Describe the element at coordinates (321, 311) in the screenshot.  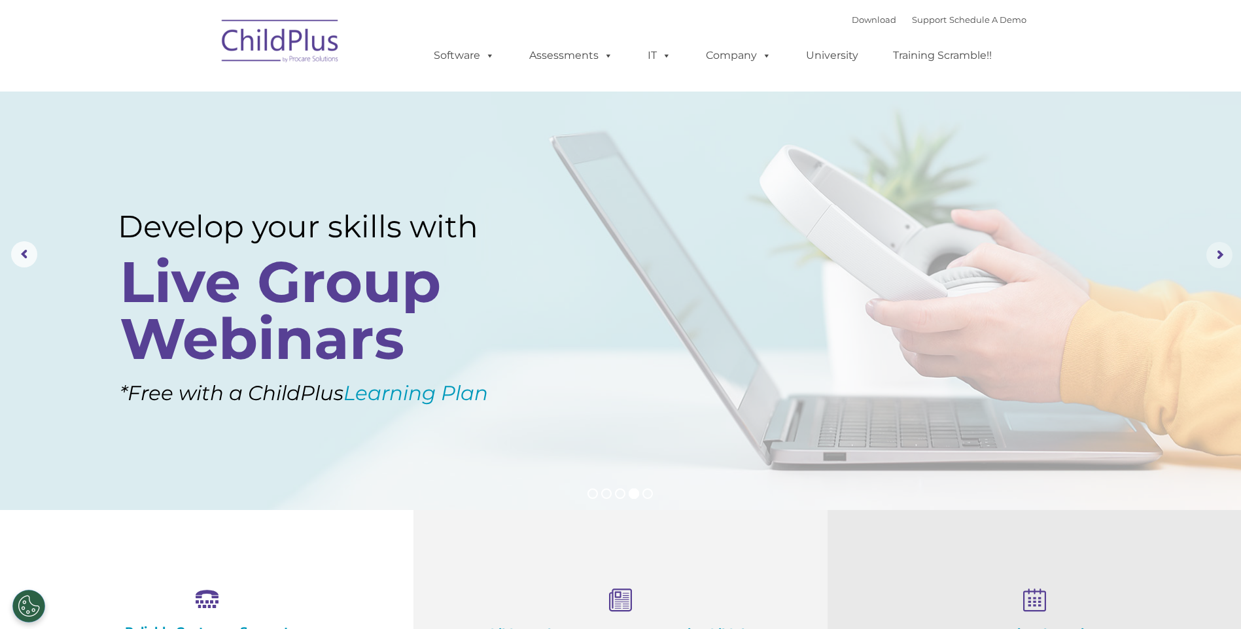
I see `rs-layer: Live Group Webinars` at that location.